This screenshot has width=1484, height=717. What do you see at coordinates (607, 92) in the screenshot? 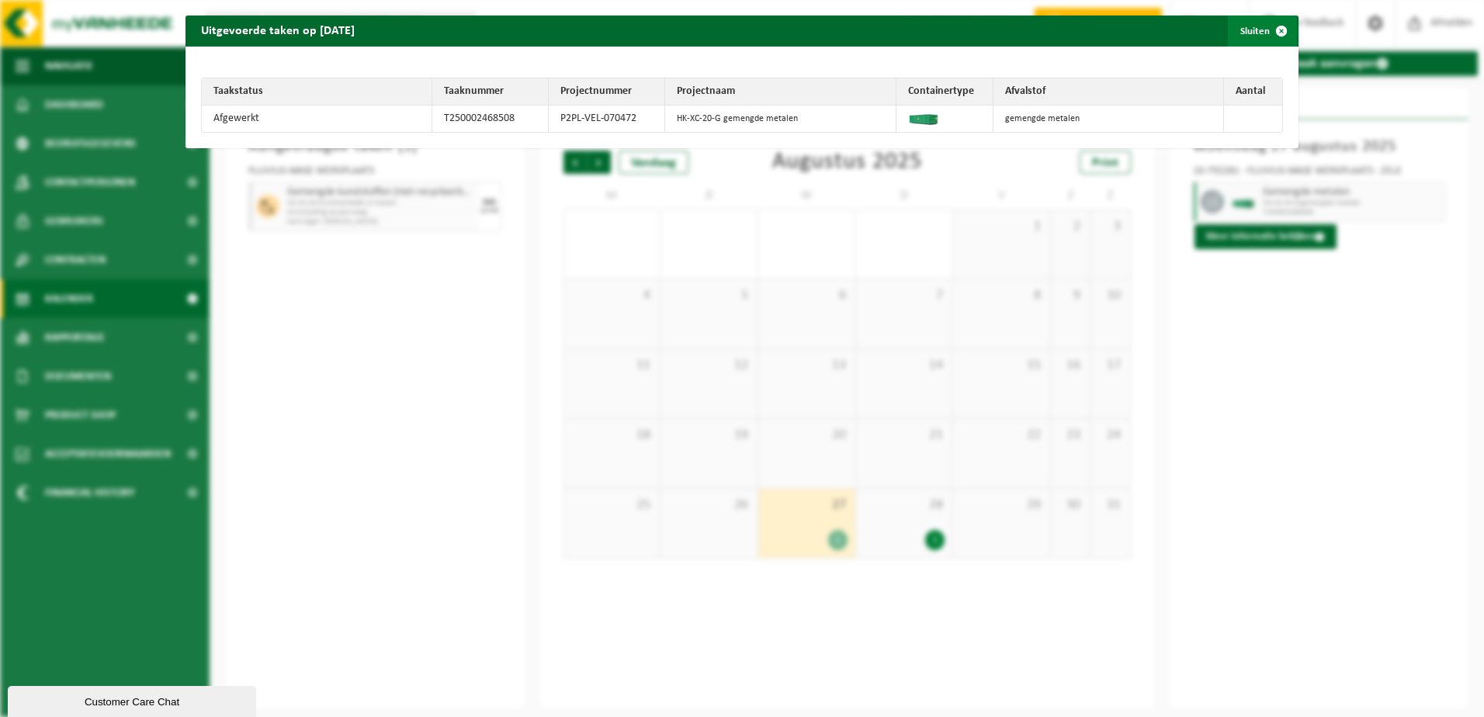
I see `th: Projectnummer` at bounding box center [607, 92].